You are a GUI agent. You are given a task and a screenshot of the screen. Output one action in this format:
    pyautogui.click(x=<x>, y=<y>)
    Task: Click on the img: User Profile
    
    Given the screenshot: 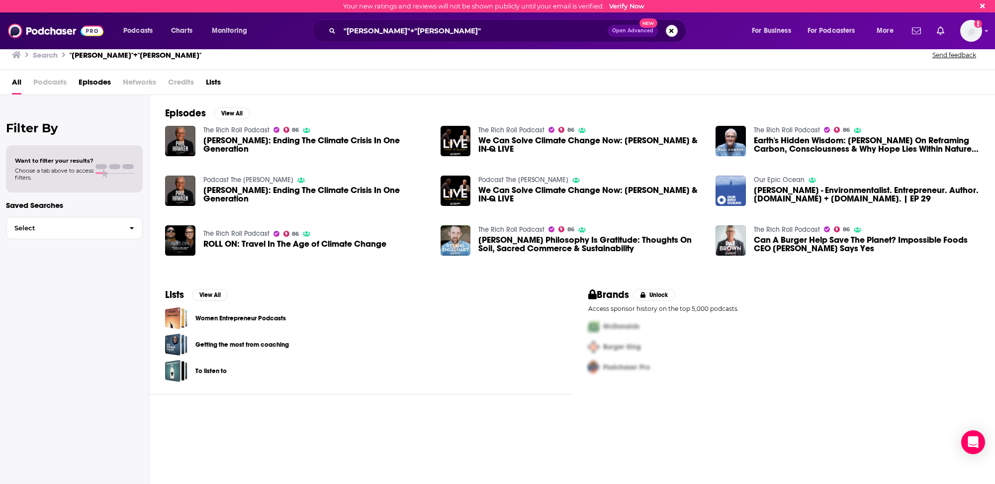 What is the action you would take?
    pyautogui.click(x=971, y=31)
    